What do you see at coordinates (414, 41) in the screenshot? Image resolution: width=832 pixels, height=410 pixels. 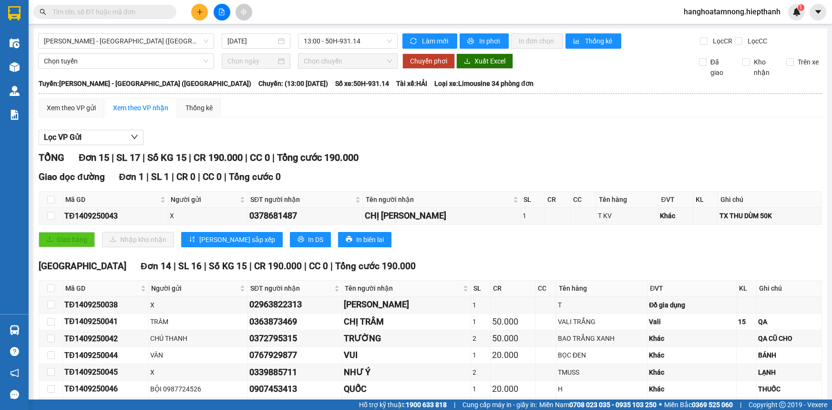 I see `span: sync` at bounding box center [414, 41].